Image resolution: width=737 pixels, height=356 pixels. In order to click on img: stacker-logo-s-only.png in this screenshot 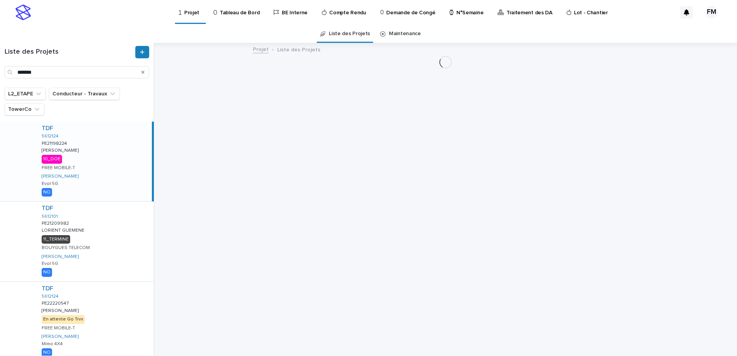, I will do `click(23, 12)`.